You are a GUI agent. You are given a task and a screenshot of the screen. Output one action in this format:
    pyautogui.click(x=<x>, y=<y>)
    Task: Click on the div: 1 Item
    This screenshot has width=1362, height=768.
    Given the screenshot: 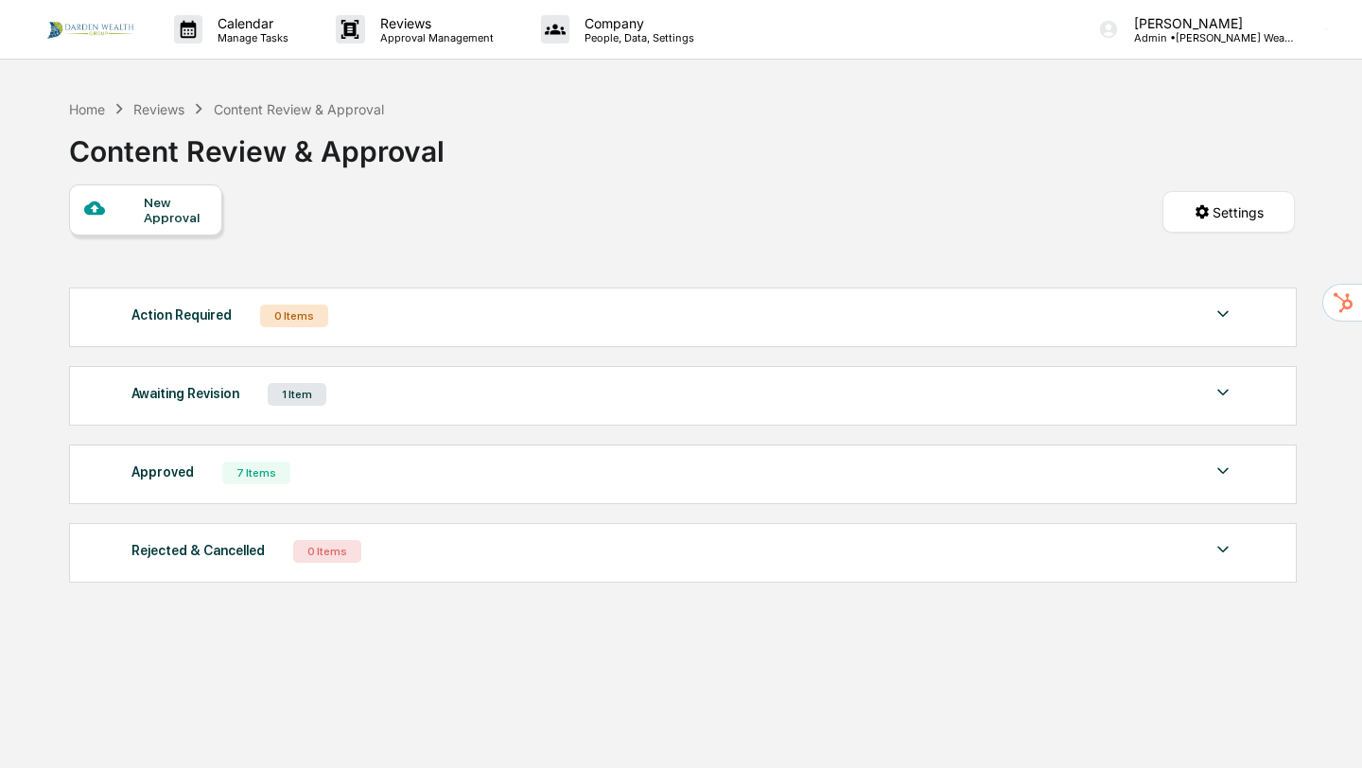 What is the action you would take?
    pyautogui.click(x=297, y=394)
    